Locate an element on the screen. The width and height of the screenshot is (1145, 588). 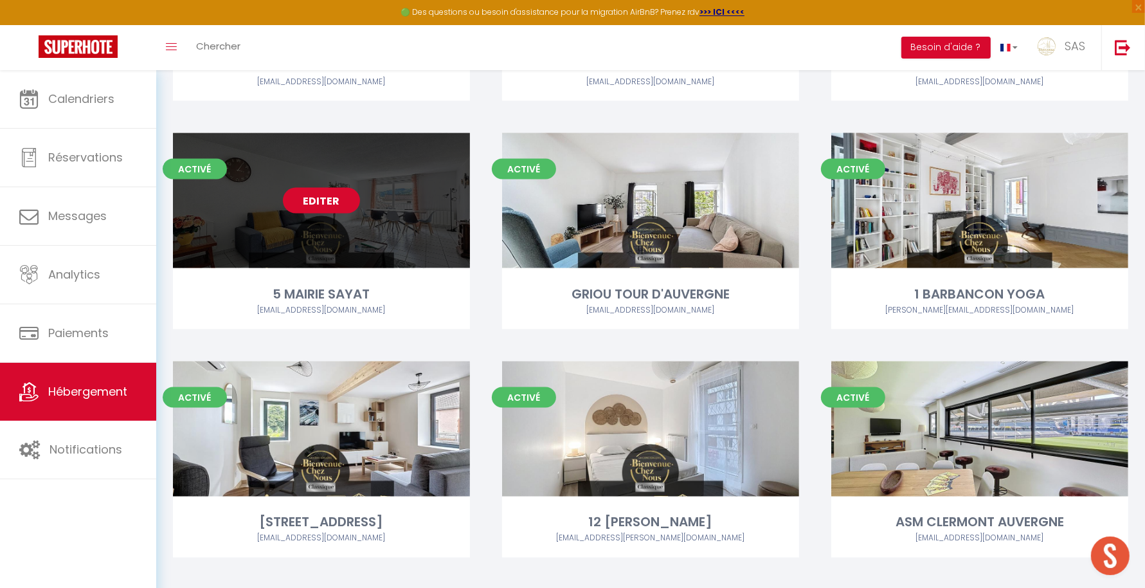
span: Calendriers is located at coordinates (81, 98).